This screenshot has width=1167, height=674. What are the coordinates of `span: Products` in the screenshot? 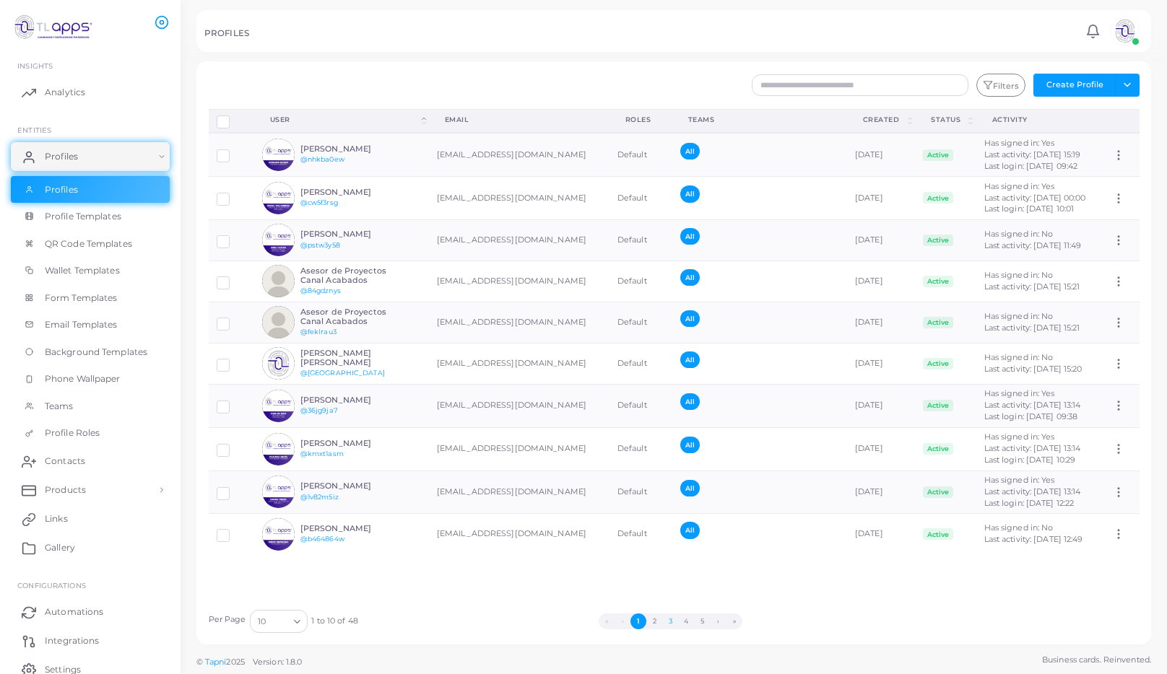 It's located at (65, 490).